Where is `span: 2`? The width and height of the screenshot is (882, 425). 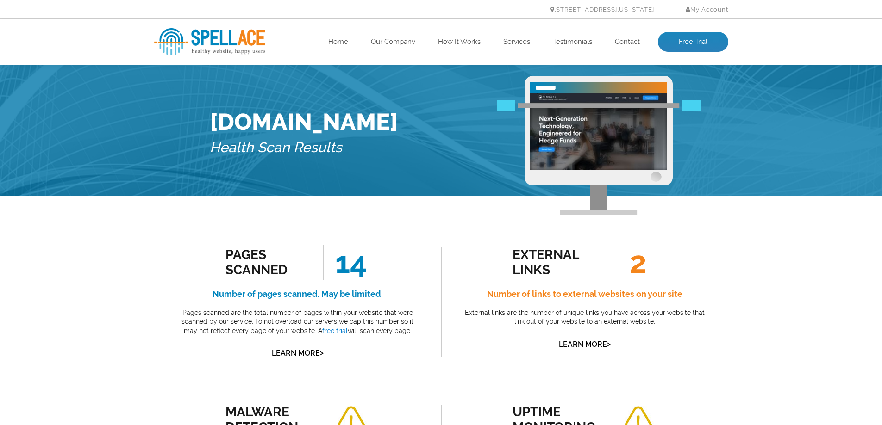
span: 2 is located at coordinates (632, 263).